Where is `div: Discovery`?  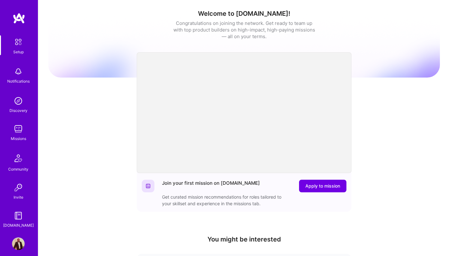 div: Discovery is located at coordinates (18, 110).